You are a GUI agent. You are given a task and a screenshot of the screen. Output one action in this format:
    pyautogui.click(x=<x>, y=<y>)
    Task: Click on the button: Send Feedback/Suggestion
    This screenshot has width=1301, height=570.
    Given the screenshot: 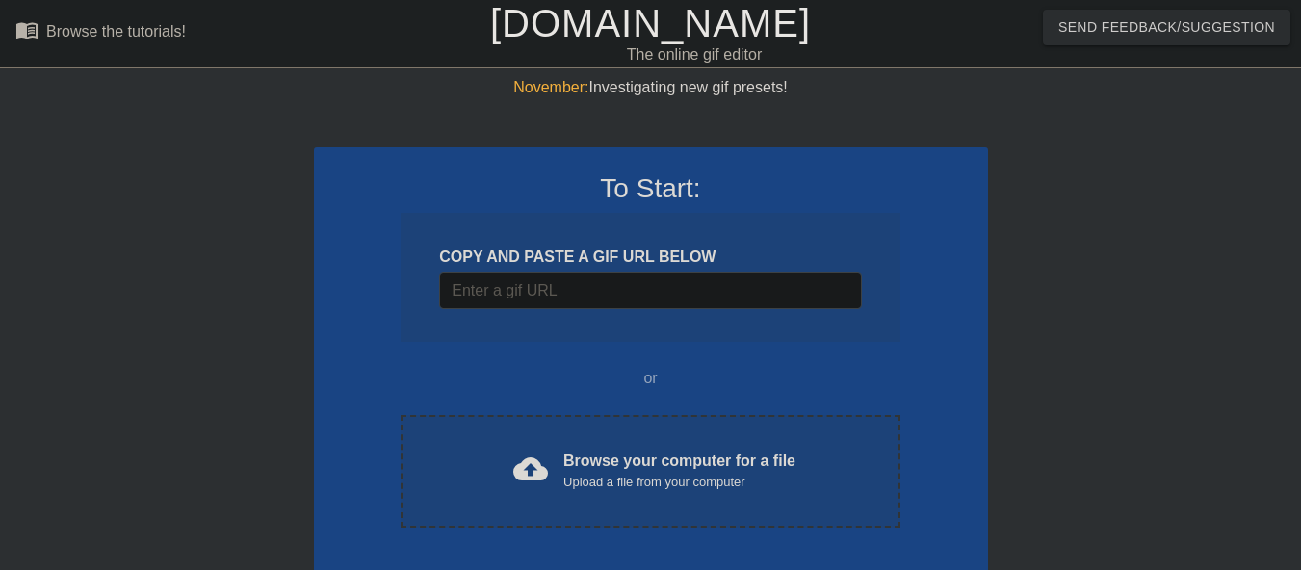 What is the action you would take?
    pyautogui.click(x=1166, y=27)
    